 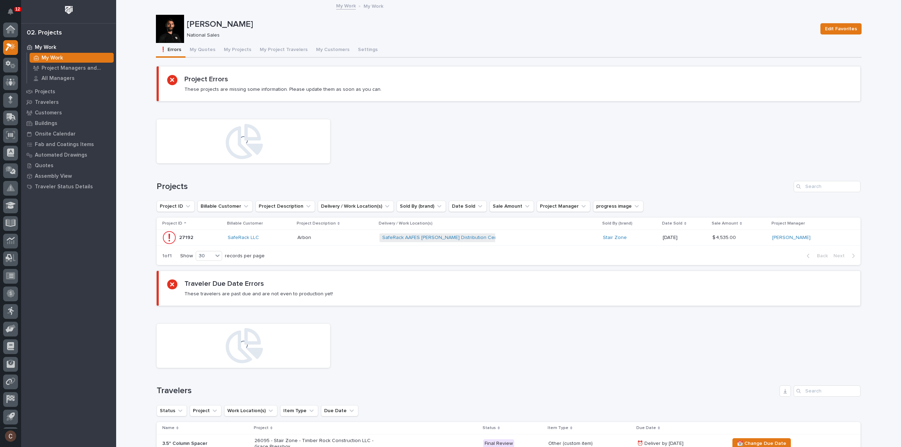 I want to click on p: Assembly View, so click(x=53, y=176).